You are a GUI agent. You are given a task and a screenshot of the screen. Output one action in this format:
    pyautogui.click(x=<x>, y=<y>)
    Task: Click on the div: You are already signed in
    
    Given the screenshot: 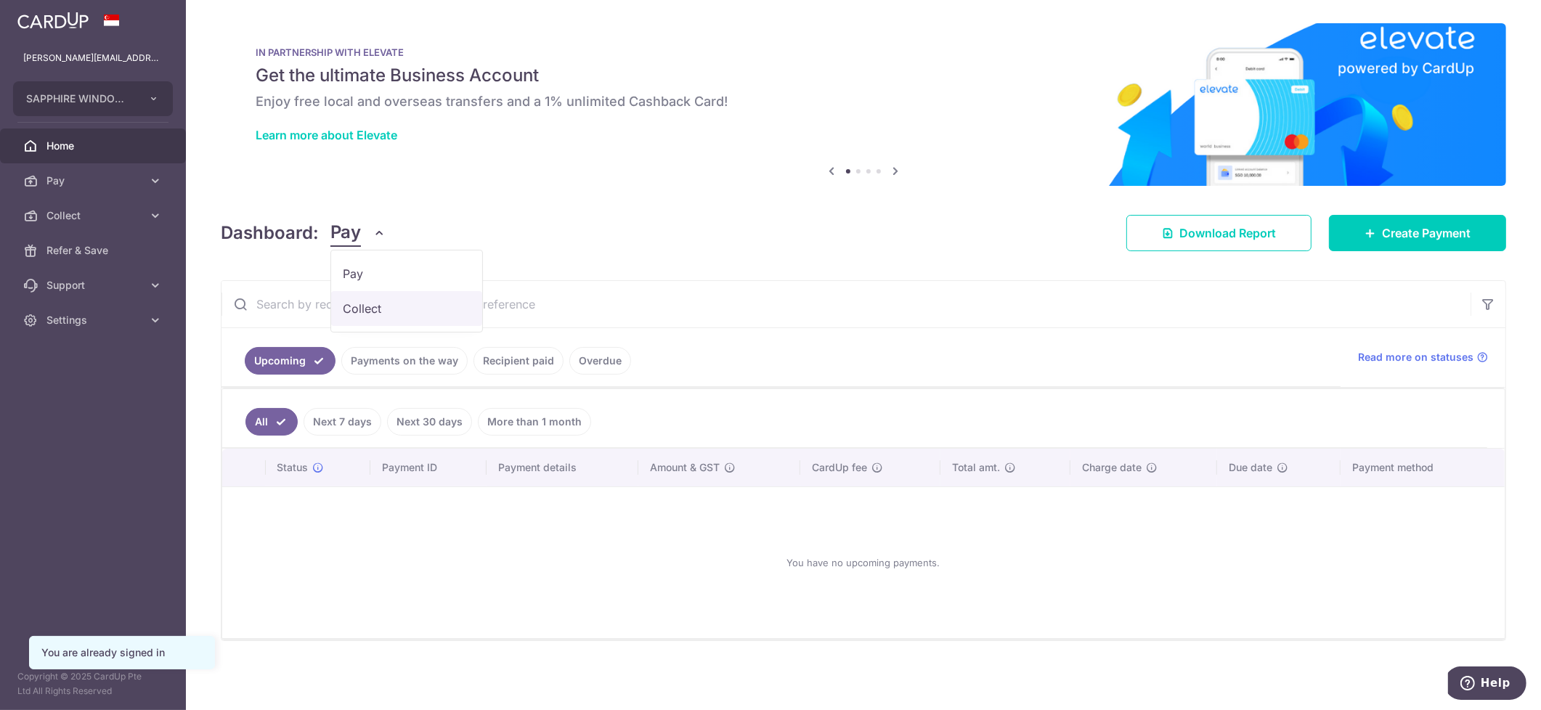 What is the action you would take?
    pyautogui.click(x=122, y=653)
    